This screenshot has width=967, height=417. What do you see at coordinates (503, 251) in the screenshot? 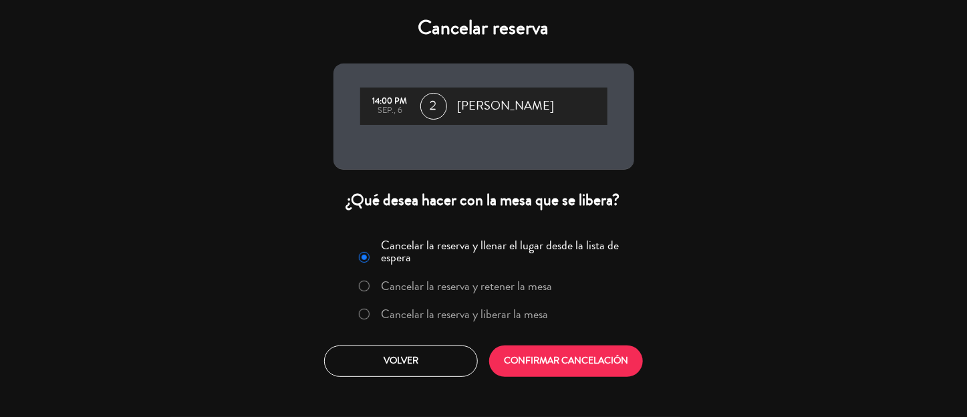
I see `label: Cancelar la reserva y llenar el lugar desde la lista de espera` at bounding box center [503, 251].